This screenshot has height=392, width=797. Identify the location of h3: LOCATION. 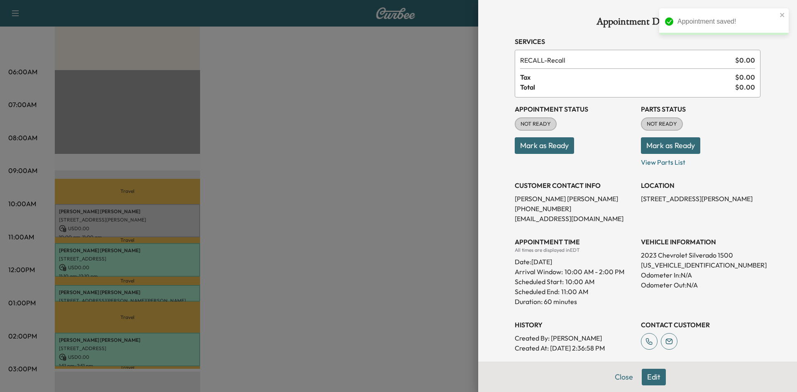
(701, 186).